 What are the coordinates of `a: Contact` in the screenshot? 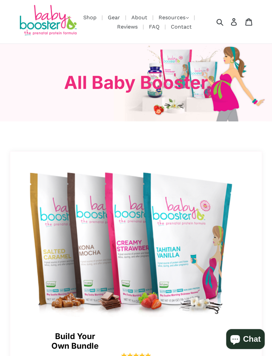 It's located at (181, 27).